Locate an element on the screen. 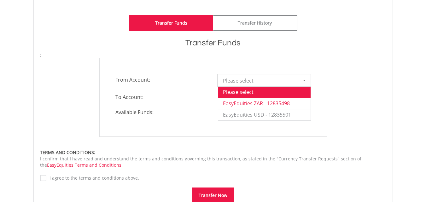 This screenshot has height=202, width=426. a: Transfer Funds is located at coordinates (171, 23).